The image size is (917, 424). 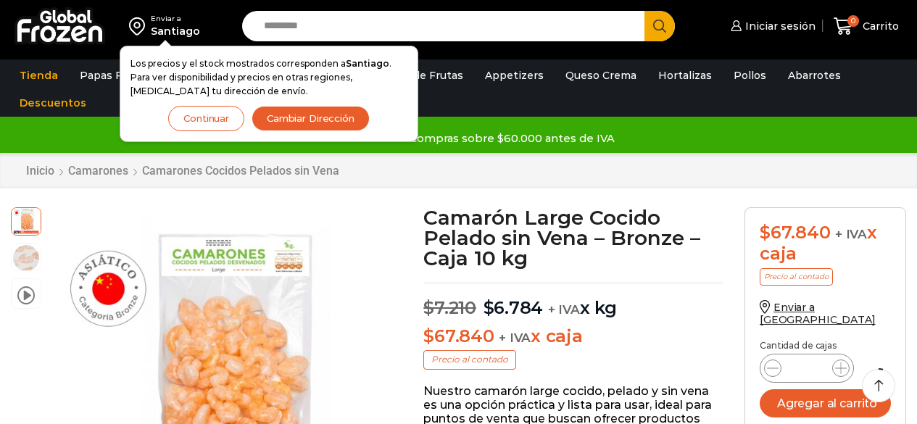 What do you see at coordinates (112, 75) in the screenshot?
I see `a: Papas Fritas` at bounding box center [112, 75].